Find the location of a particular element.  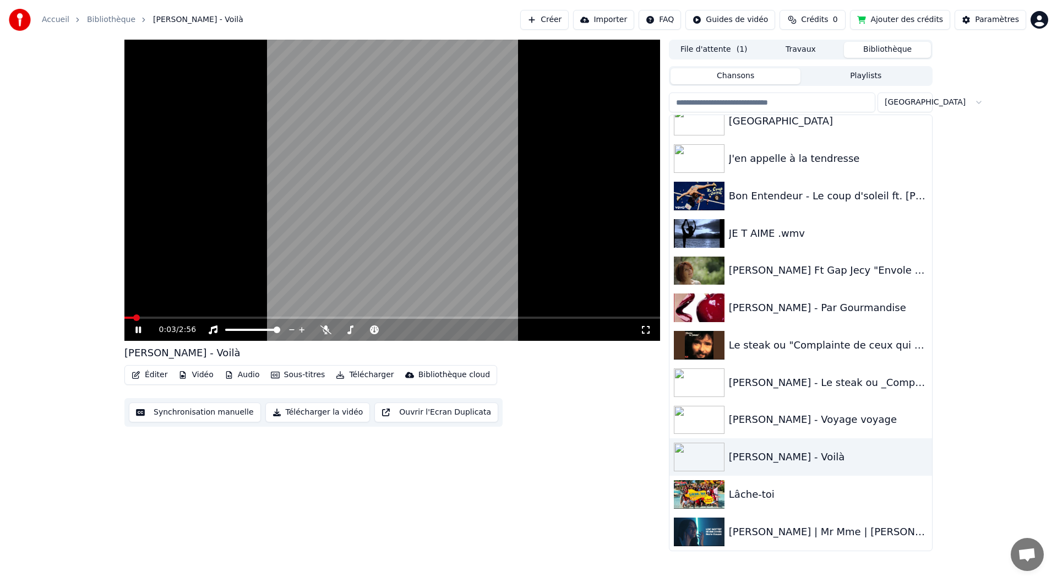

span: 2:56 is located at coordinates (187, 330).